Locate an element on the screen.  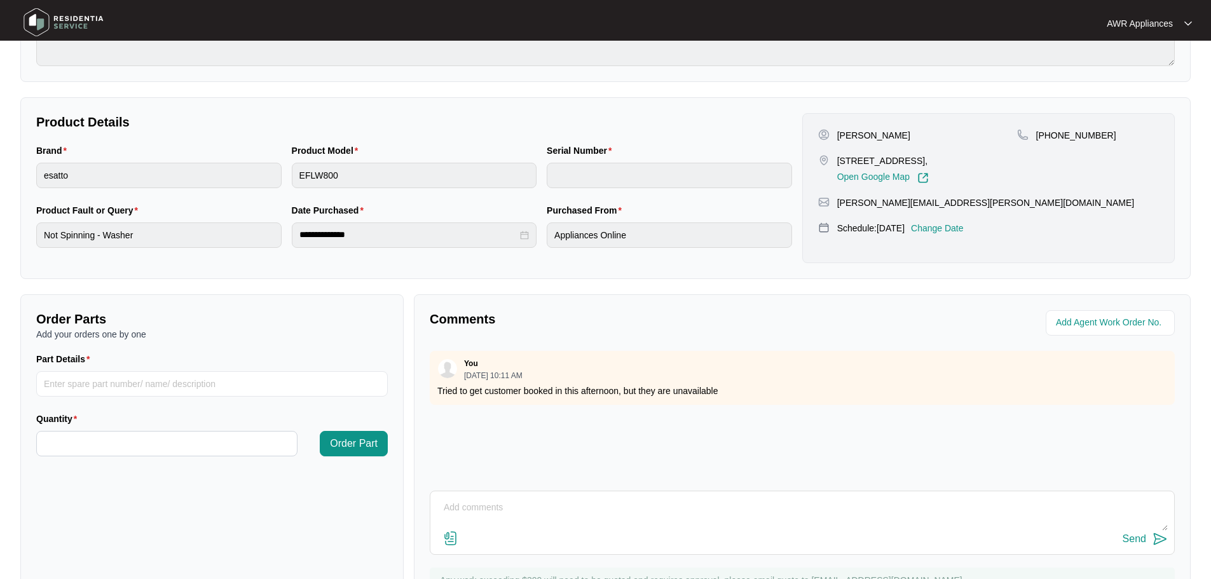
p: Add your orders one by one is located at coordinates (212, 334).